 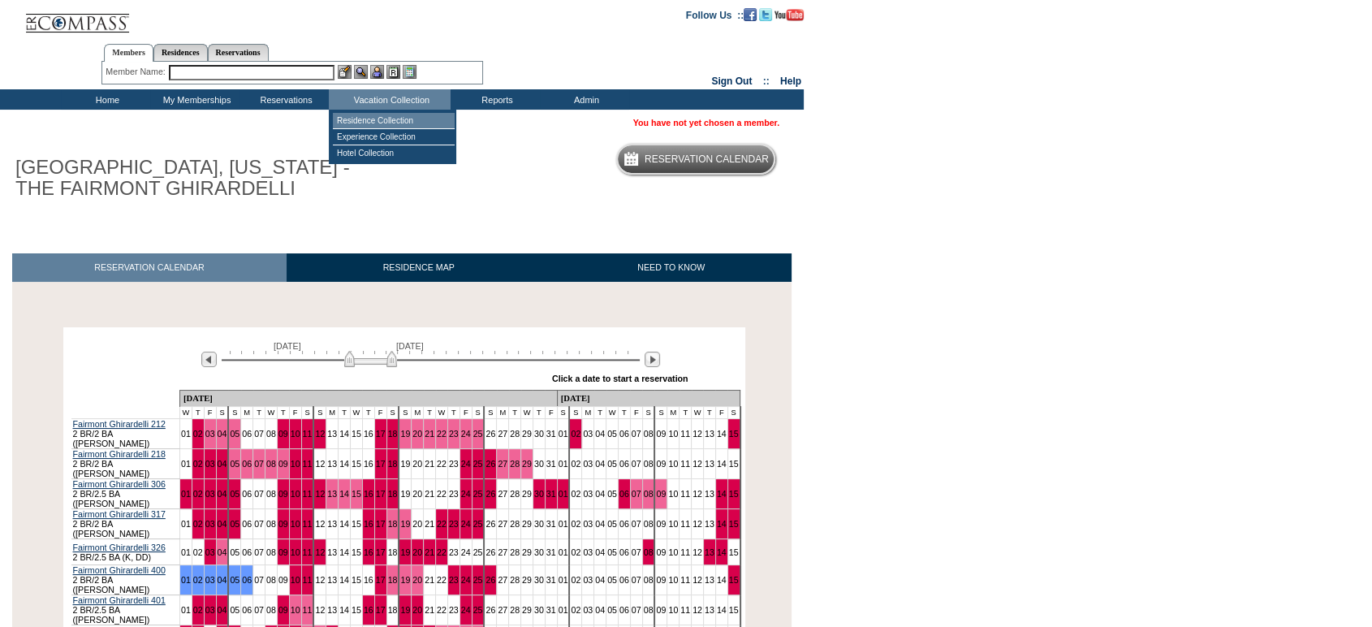 I want to click on a: RESERVATION CALENDAR, so click(x=149, y=267).